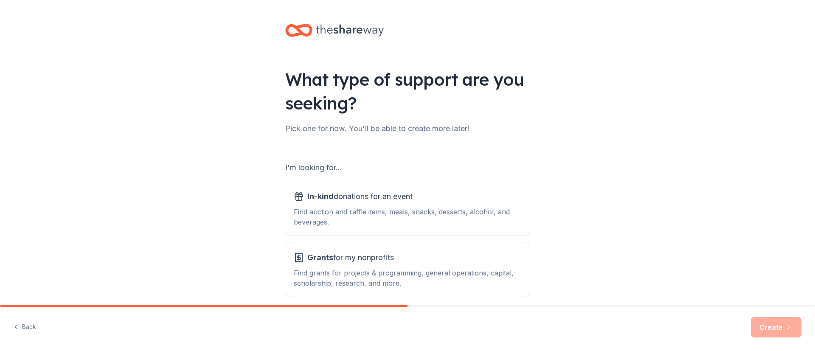  What do you see at coordinates (408, 209) in the screenshot?
I see `button: In-kinddonations for an eventFind auction and raffle items, meals, snacks, desserts, alcohol, and...` at bounding box center [408, 209].